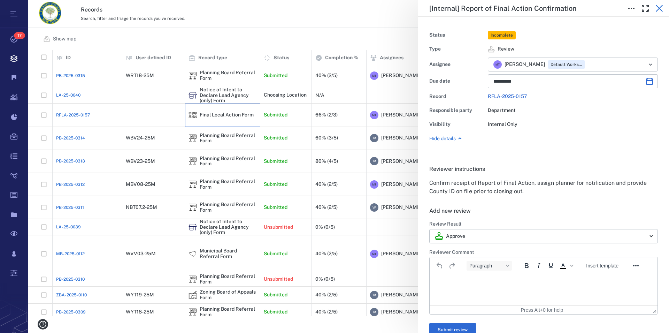  What do you see at coordinates (526, 265) in the screenshot?
I see `button: Bold` at bounding box center [526, 265].